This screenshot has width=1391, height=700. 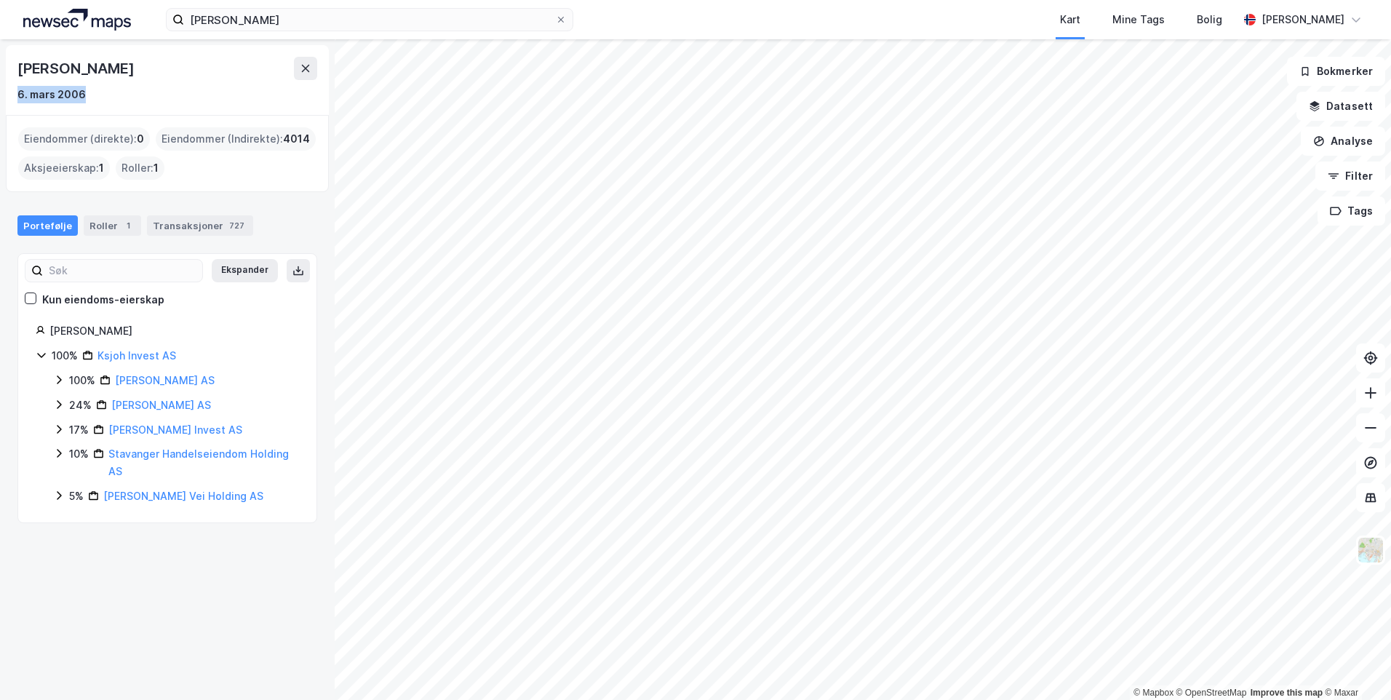 What do you see at coordinates (140, 168) in the screenshot?
I see `div: Roller :` at bounding box center [140, 168].